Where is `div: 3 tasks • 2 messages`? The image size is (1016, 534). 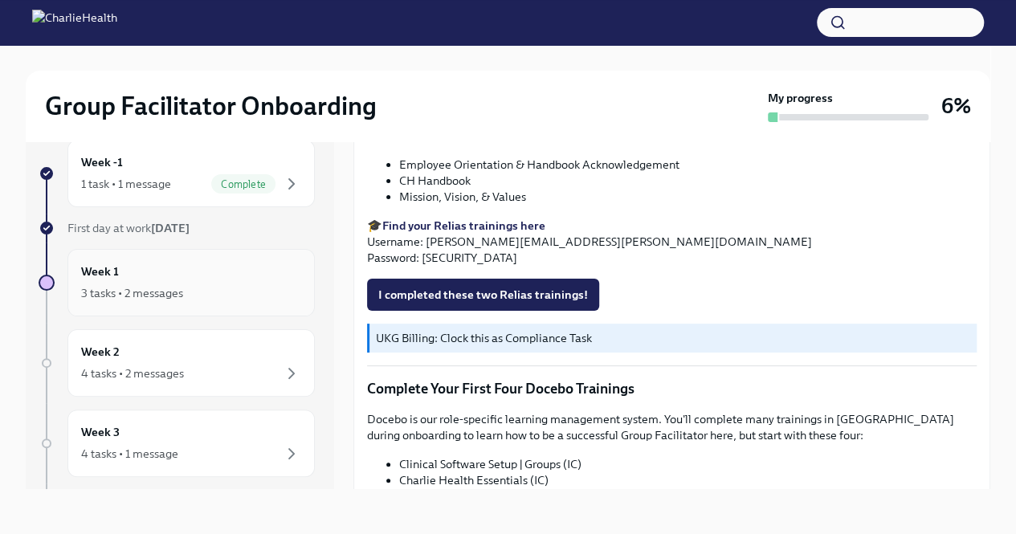
div: 3 tasks • 2 messages is located at coordinates (132, 293).